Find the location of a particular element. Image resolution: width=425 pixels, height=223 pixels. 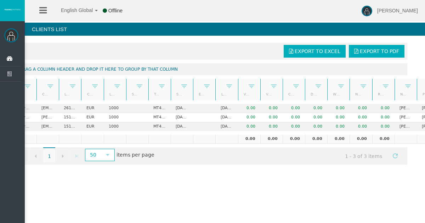

a: Short Code is located at coordinates (133, 94).